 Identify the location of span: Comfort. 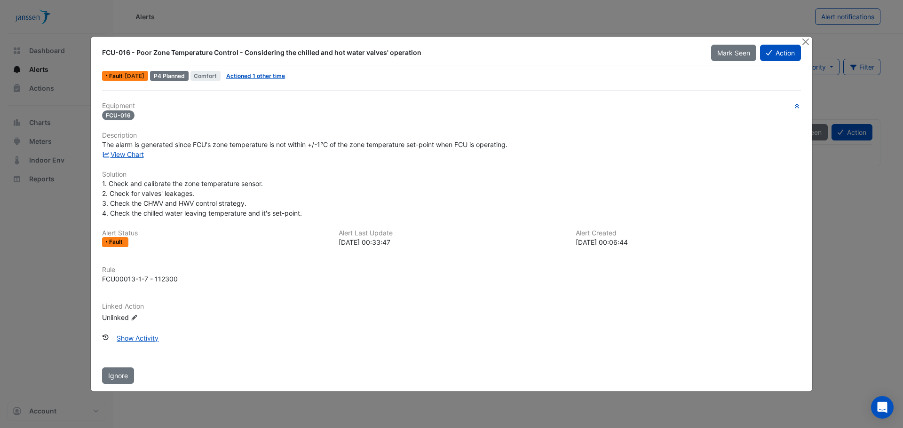
(205, 76).